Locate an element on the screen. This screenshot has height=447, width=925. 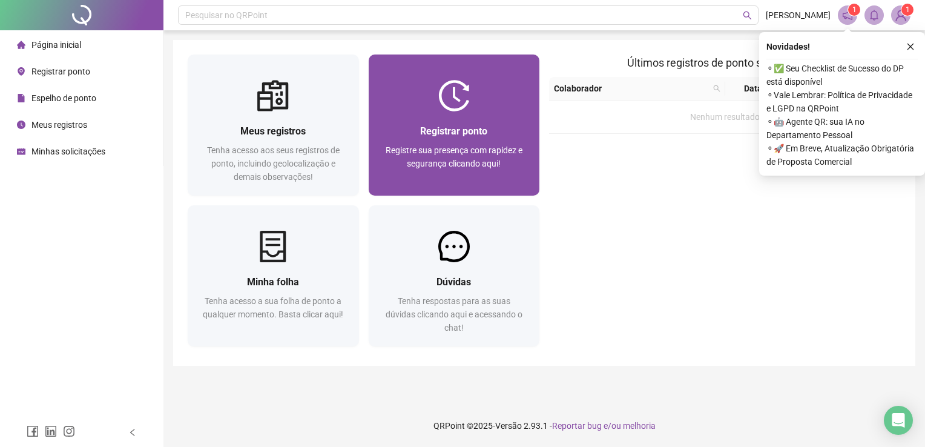
span: facebook is located at coordinates (33, 431).